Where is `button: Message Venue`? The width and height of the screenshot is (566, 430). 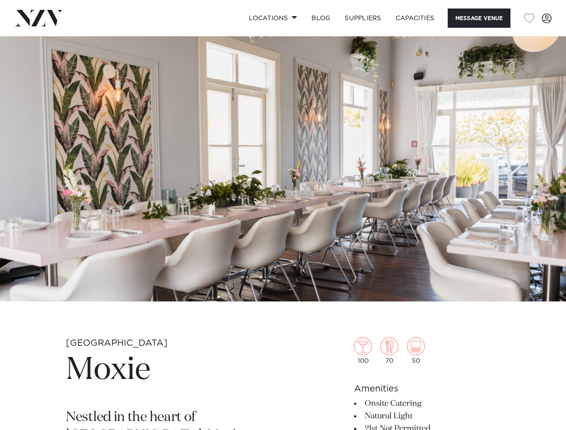
button: Message Venue is located at coordinates (479, 18).